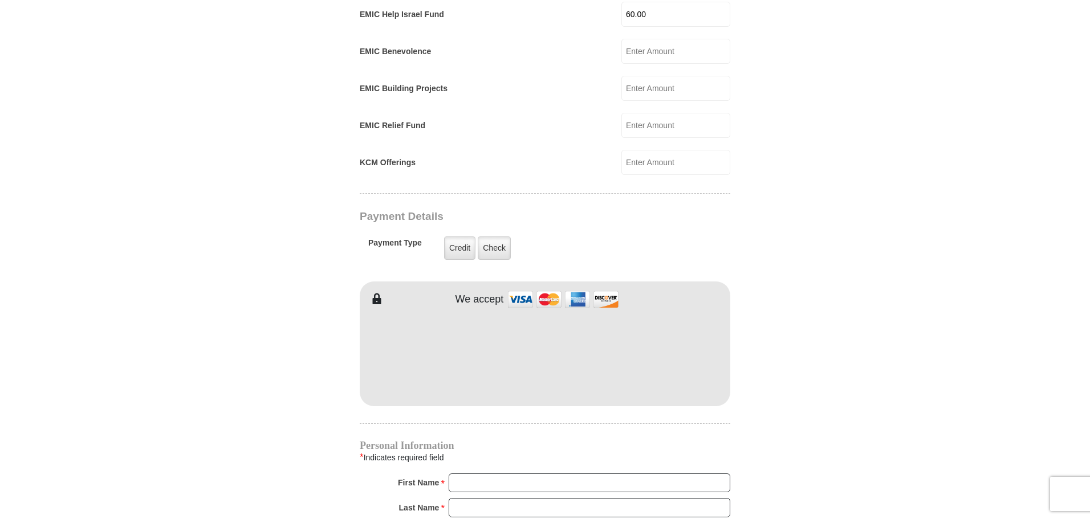 This screenshot has height=519, width=1090. I want to click on label: EMIC Help Israel Fund, so click(402, 14).